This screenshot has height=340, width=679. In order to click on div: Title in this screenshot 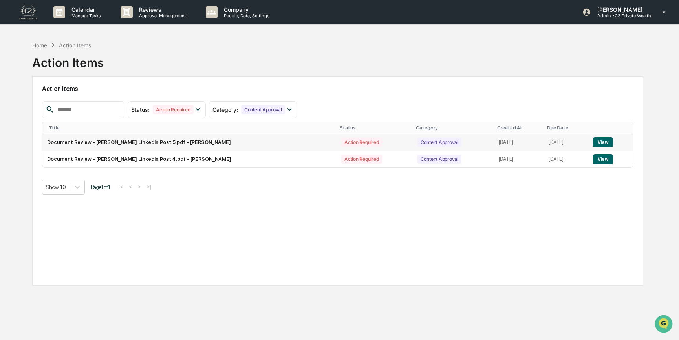, I will do `click(191, 128)`.